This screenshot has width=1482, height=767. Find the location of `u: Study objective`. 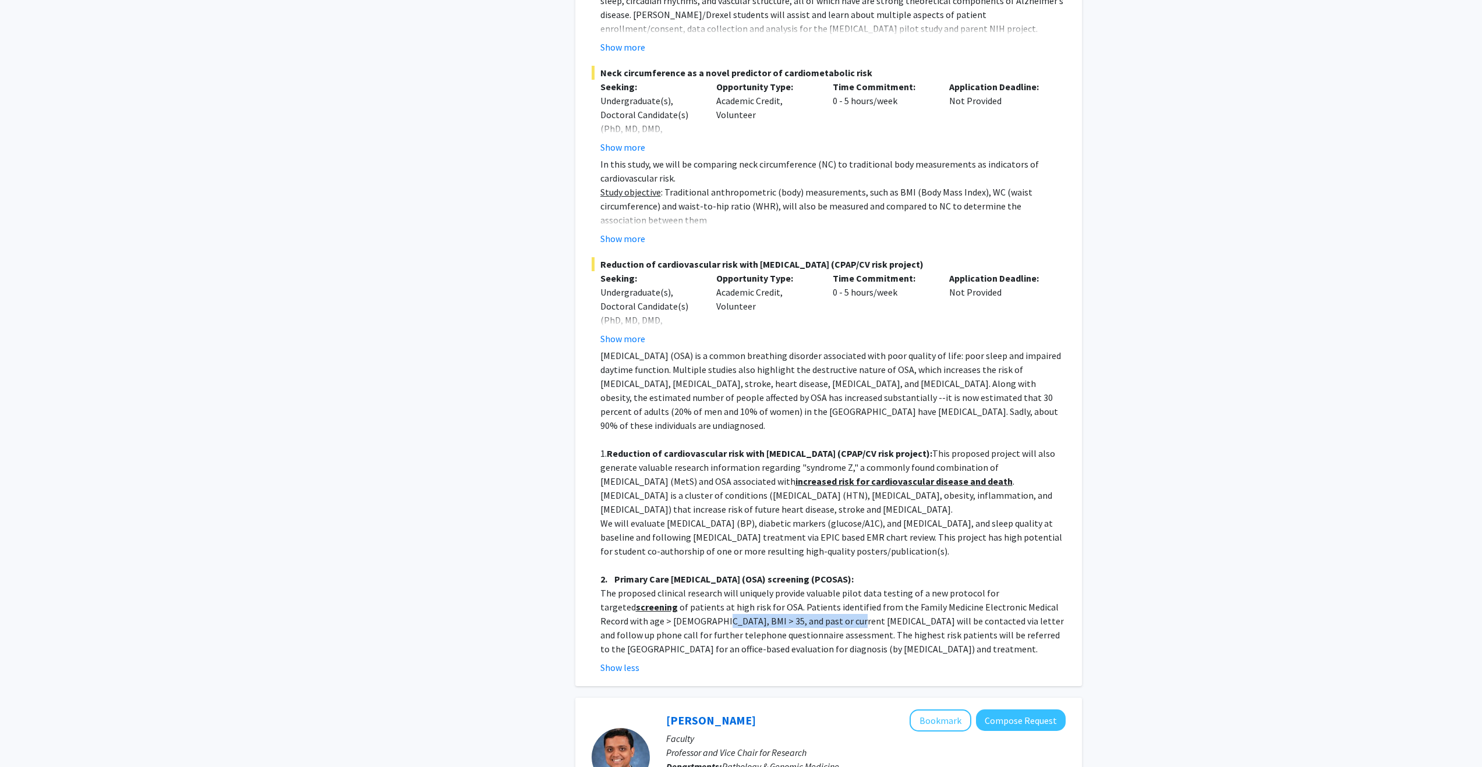

u: Study objective is located at coordinates (631, 192).